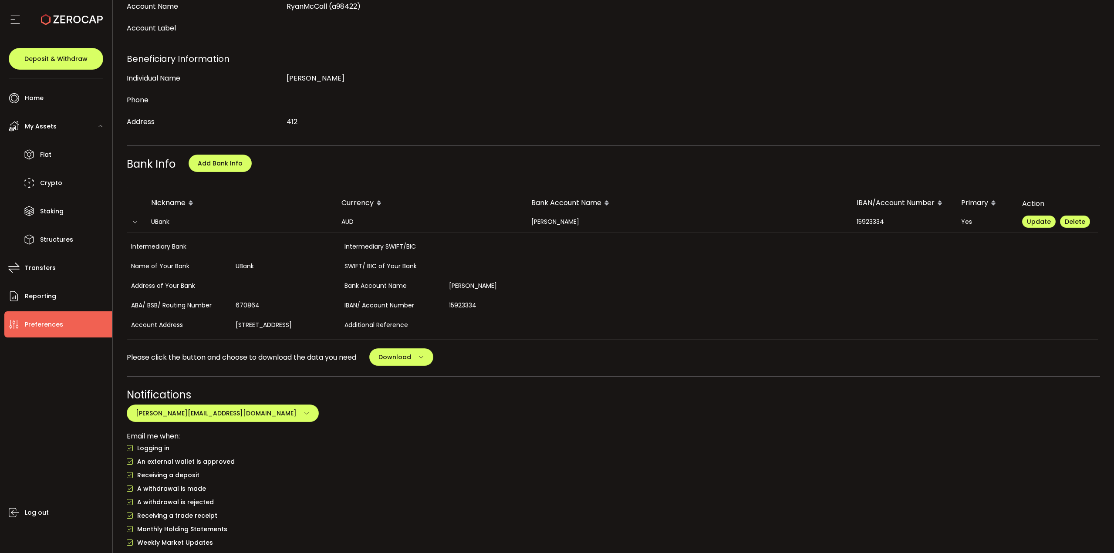 The height and width of the screenshot is (553, 1114). What do you see at coordinates (1057, 203) in the screenshot?
I see `div: Action` at bounding box center [1057, 203].